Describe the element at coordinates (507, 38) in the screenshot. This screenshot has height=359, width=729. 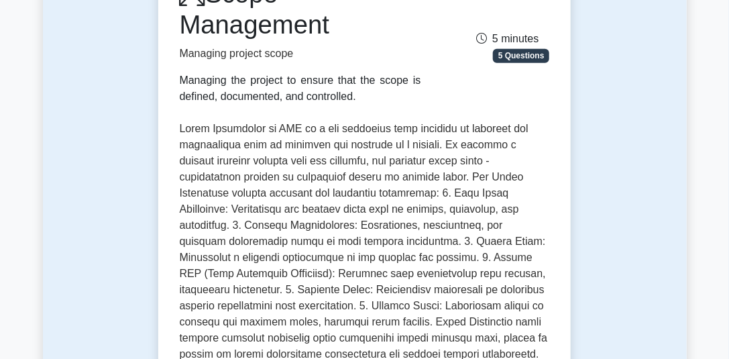
I see `span: 5 minutes` at that location.